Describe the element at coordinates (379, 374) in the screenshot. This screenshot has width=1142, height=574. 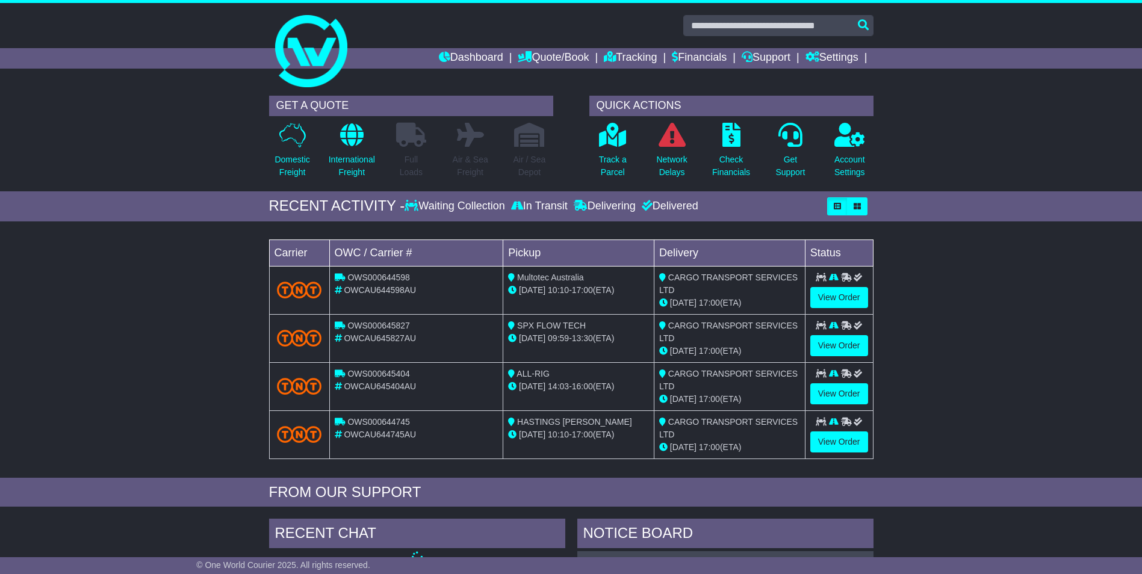
I see `span: OWS000645404` at that location.